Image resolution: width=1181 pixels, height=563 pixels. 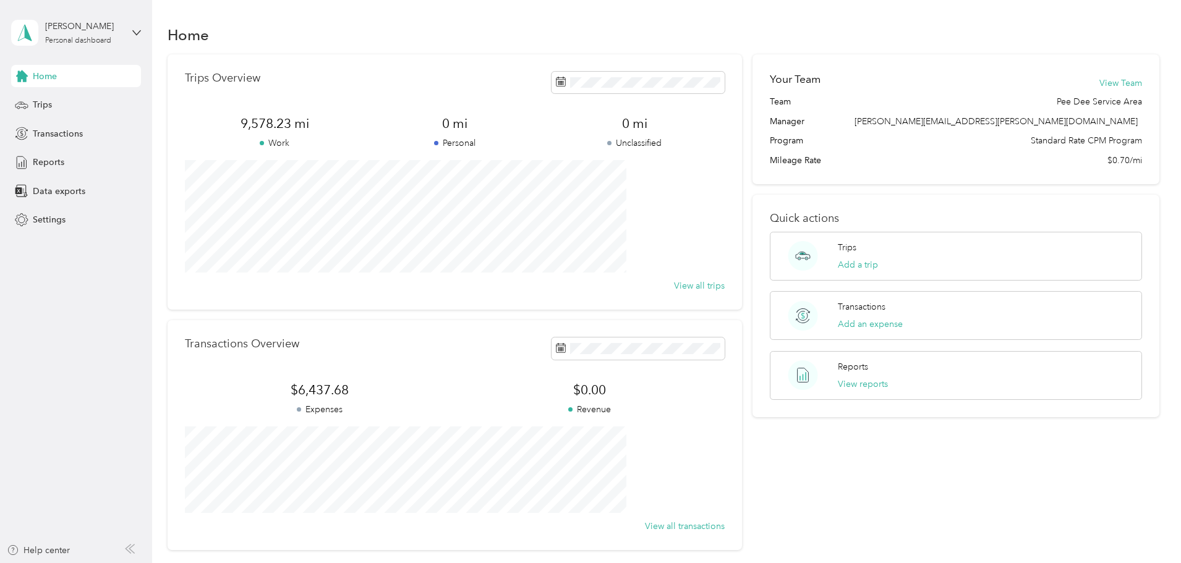 I want to click on p: Trips Overview, so click(x=223, y=78).